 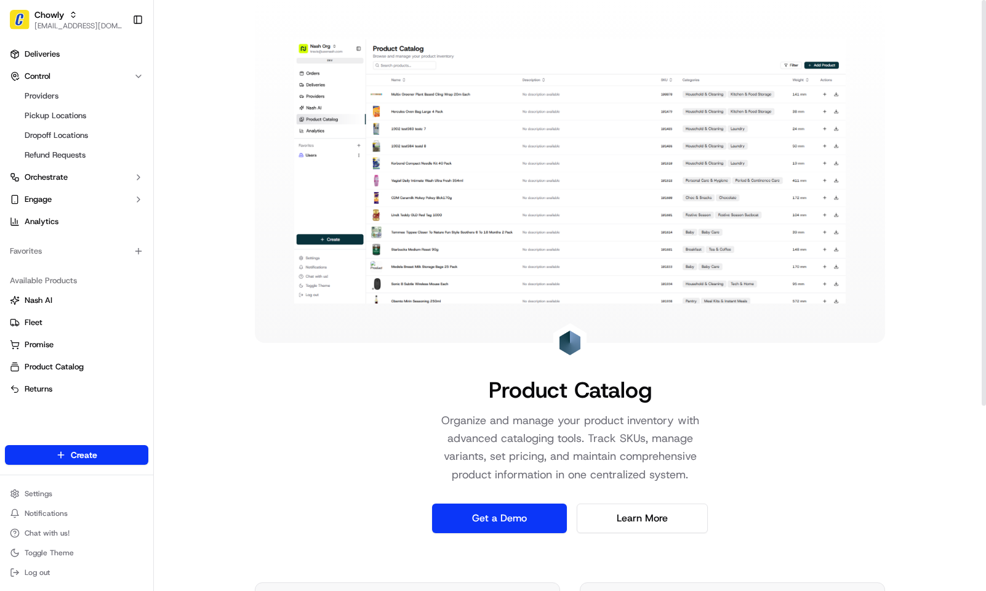 What do you see at coordinates (76, 323) in the screenshot?
I see `button: Fleet` at bounding box center [76, 323].